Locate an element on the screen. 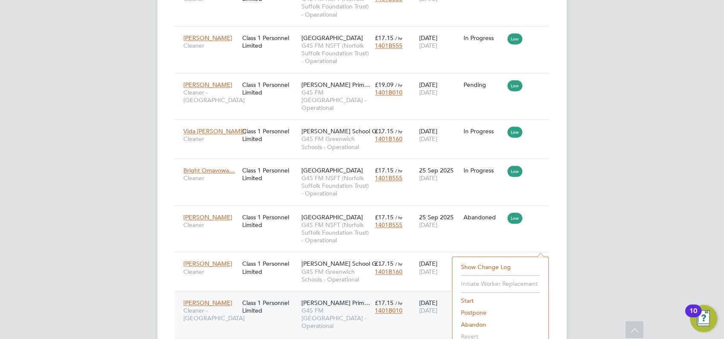 This screenshot has height=339, width=724. li: Initiate Worker Replacement is located at coordinates (500, 284).